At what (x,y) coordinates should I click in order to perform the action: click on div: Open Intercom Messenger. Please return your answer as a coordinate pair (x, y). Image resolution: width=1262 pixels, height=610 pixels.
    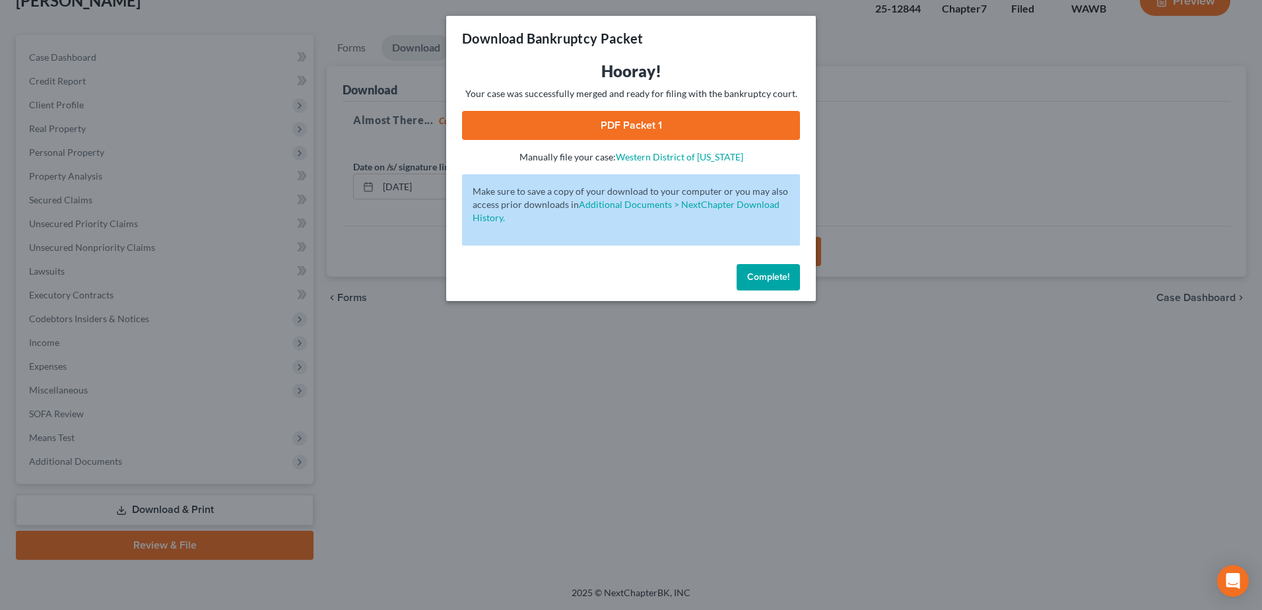
    Looking at the image, I should click on (1233, 581).